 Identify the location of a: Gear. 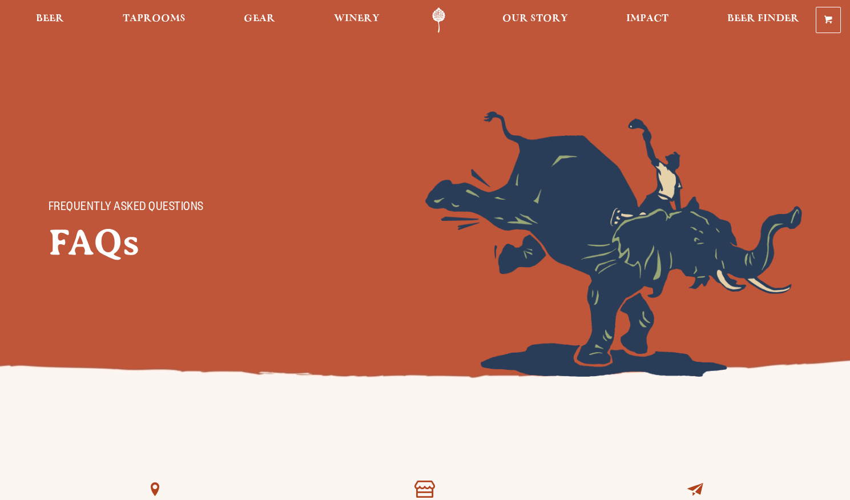
(259, 20).